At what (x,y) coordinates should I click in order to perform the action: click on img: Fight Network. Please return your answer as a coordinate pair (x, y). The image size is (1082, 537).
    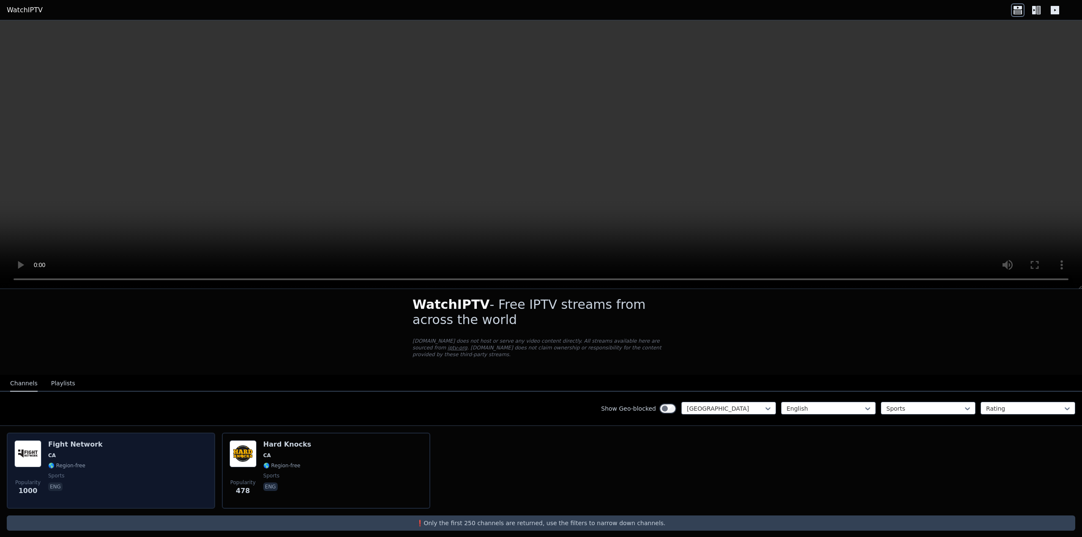
    Looking at the image, I should click on (28, 454).